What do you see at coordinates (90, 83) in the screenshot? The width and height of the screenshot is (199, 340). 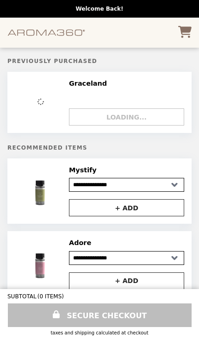 I see `h2: Graceland` at bounding box center [90, 83].